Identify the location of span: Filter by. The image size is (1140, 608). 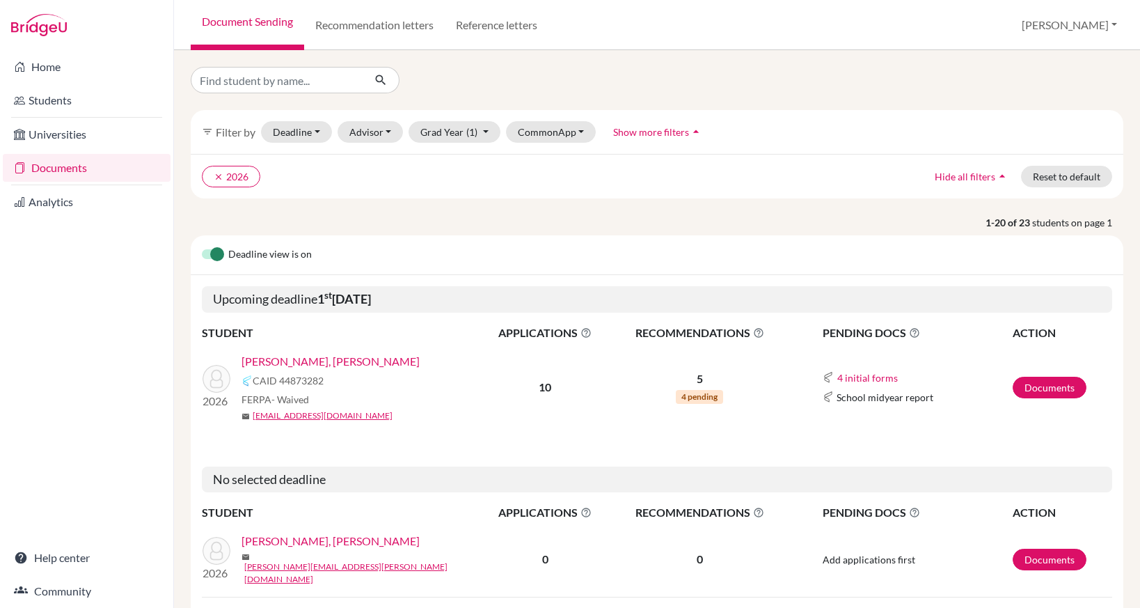
(235, 132).